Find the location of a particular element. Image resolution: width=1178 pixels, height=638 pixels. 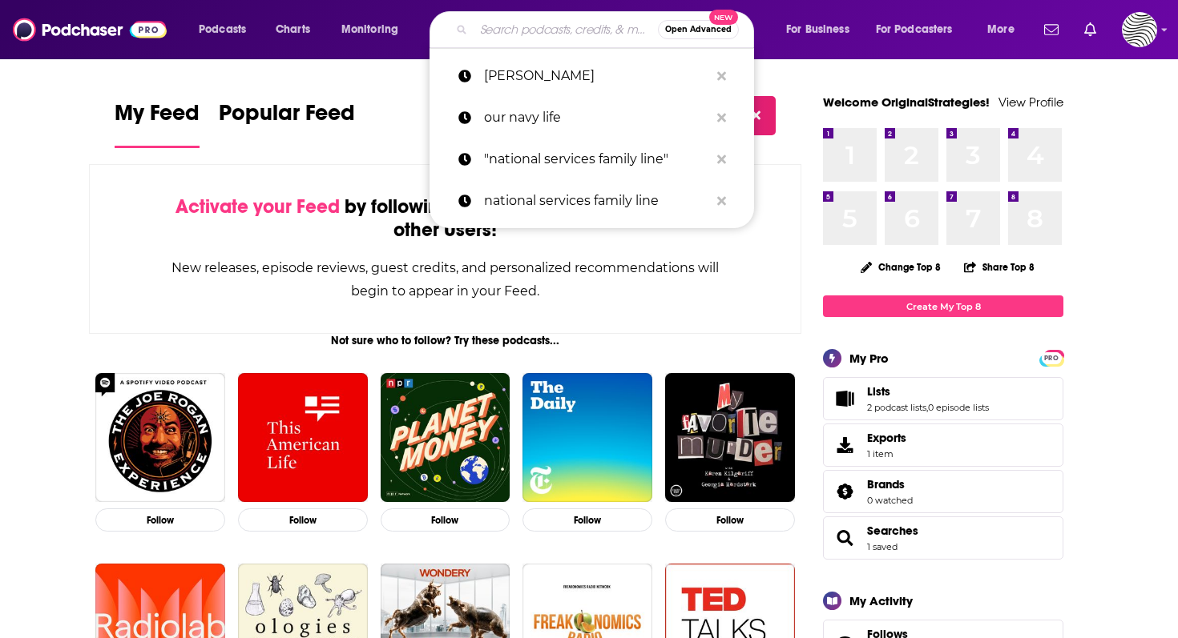

a: My Feed is located at coordinates (157, 123).